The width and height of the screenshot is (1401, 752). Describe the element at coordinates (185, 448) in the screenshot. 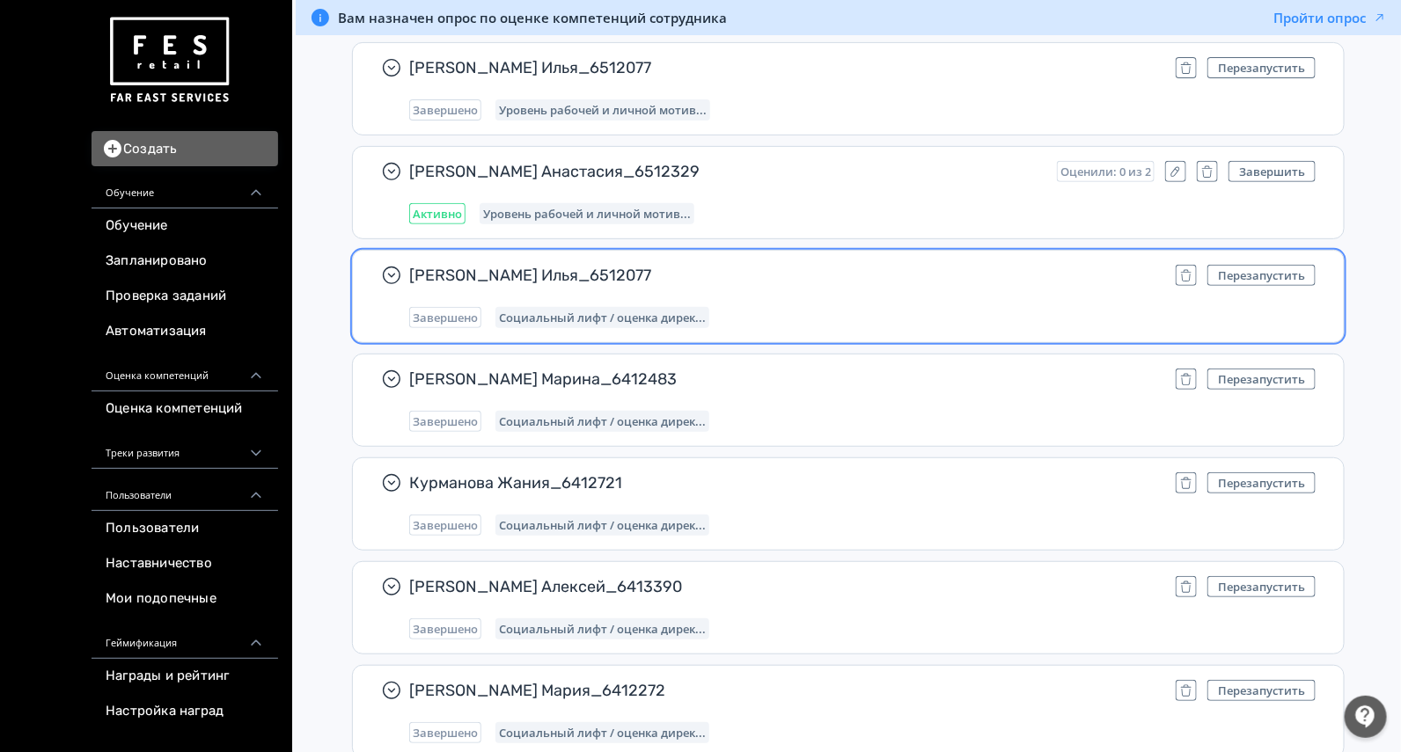

I see `div: Треки развития` at that location.